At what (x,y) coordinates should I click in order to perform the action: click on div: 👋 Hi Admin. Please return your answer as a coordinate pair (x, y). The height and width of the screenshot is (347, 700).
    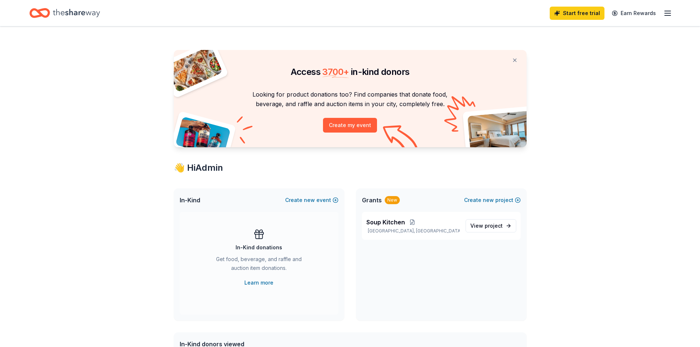
    Looking at the image, I should click on (350, 168).